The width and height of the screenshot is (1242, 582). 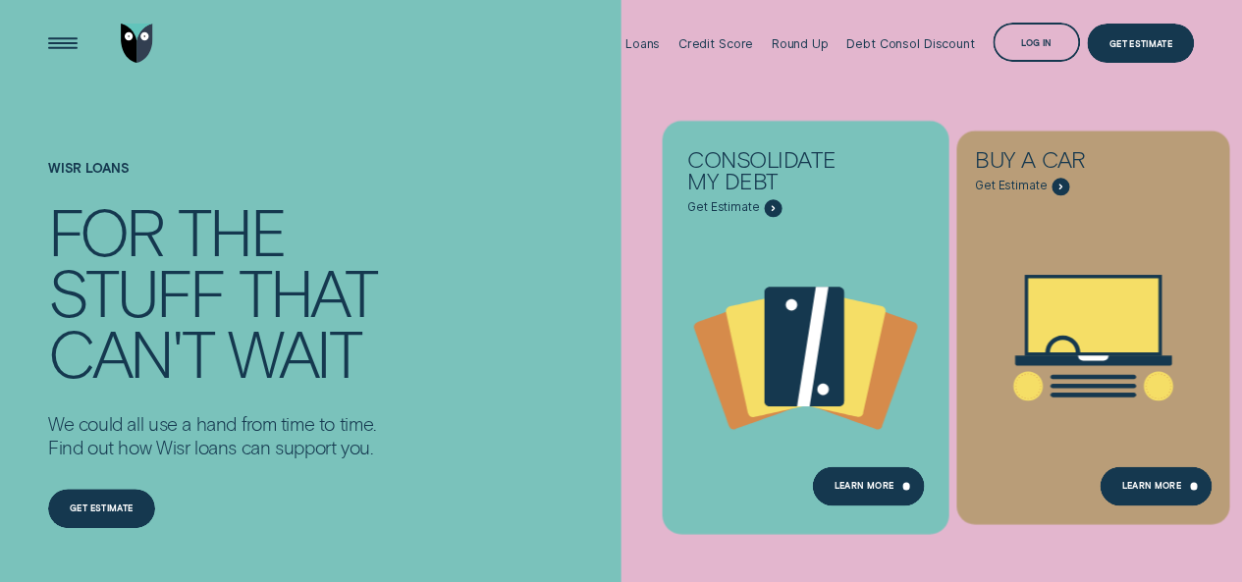 I want to click on div: For, so click(x=105, y=231).